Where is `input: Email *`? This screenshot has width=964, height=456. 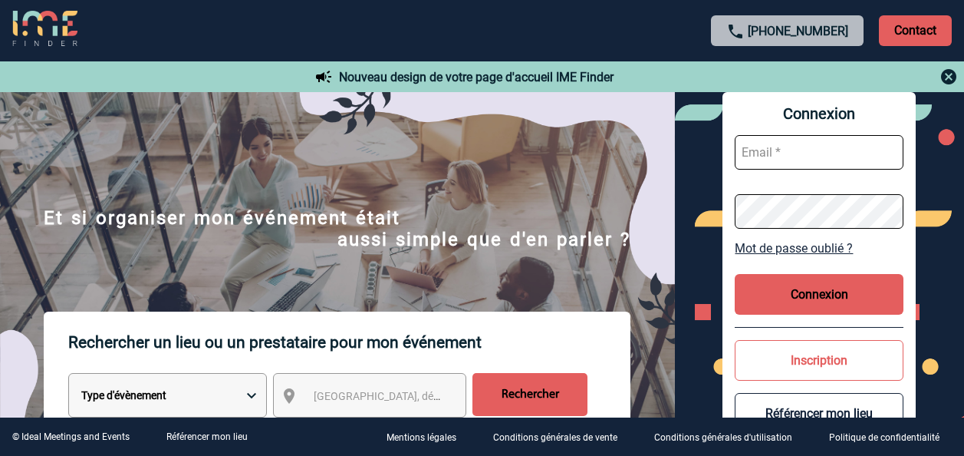 input: Email * is located at coordinates (819, 152).